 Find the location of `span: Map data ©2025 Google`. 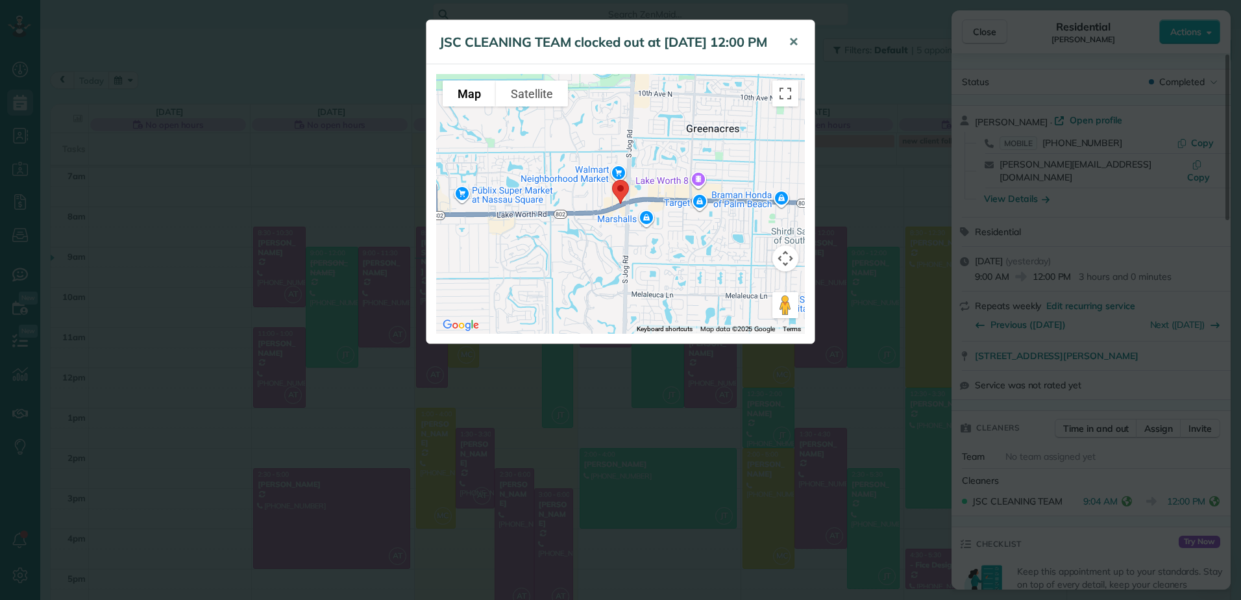

span: Map data ©2025 Google is located at coordinates (738, 329).